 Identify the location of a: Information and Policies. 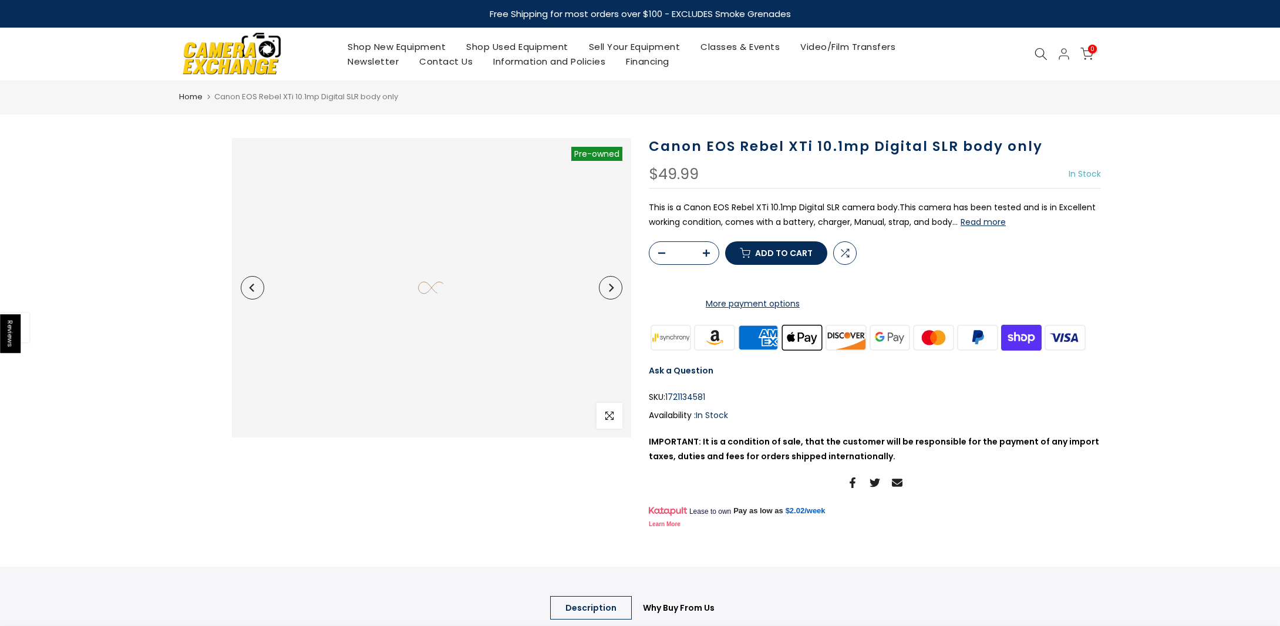
(550, 61).